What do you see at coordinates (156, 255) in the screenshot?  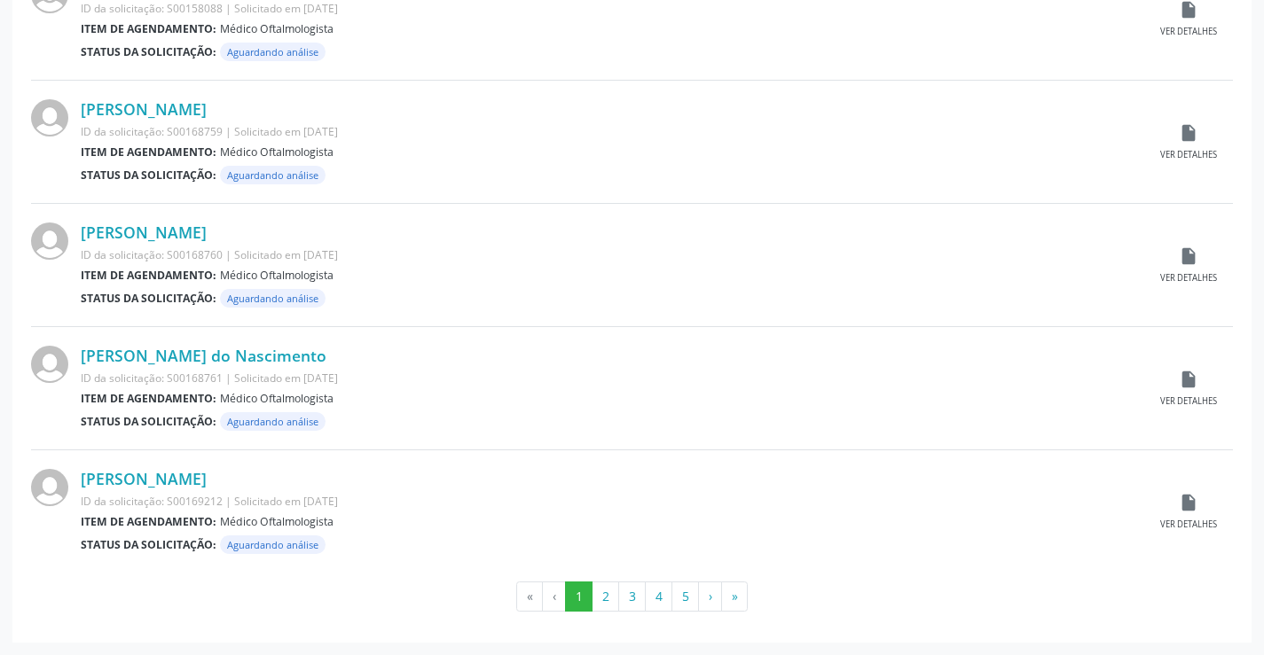 I see `span: ID da solicitação: S00168760 |` at bounding box center [156, 255].